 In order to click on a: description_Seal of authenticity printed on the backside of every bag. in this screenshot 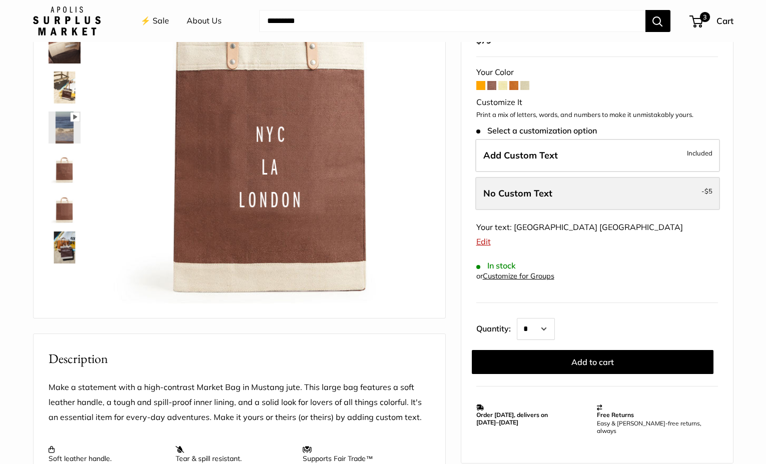, I will do `click(65, 168)`.